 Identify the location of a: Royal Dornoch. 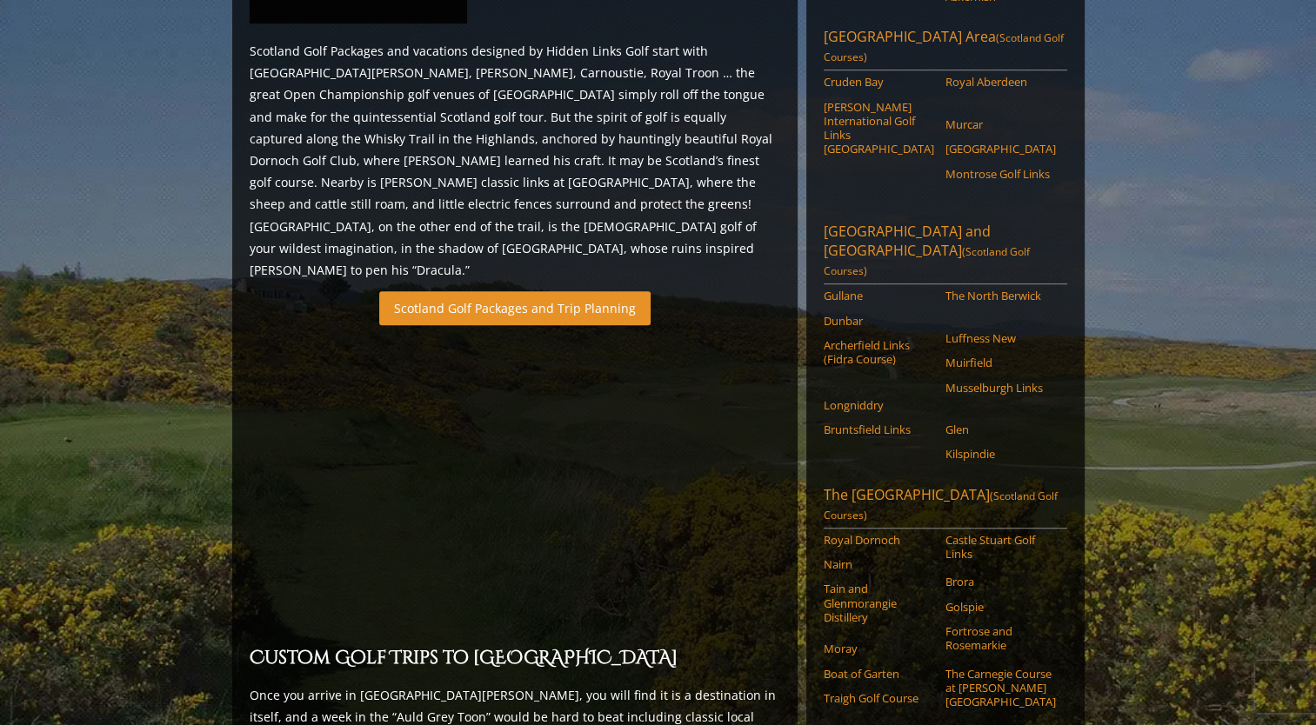
(878, 540).